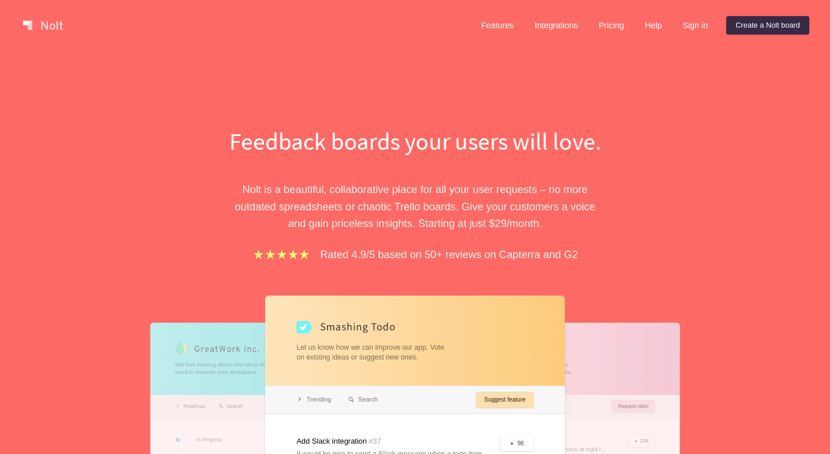  What do you see at coordinates (556, 25) in the screenshot?
I see `a: Integrations` at bounding box center [556, 25].